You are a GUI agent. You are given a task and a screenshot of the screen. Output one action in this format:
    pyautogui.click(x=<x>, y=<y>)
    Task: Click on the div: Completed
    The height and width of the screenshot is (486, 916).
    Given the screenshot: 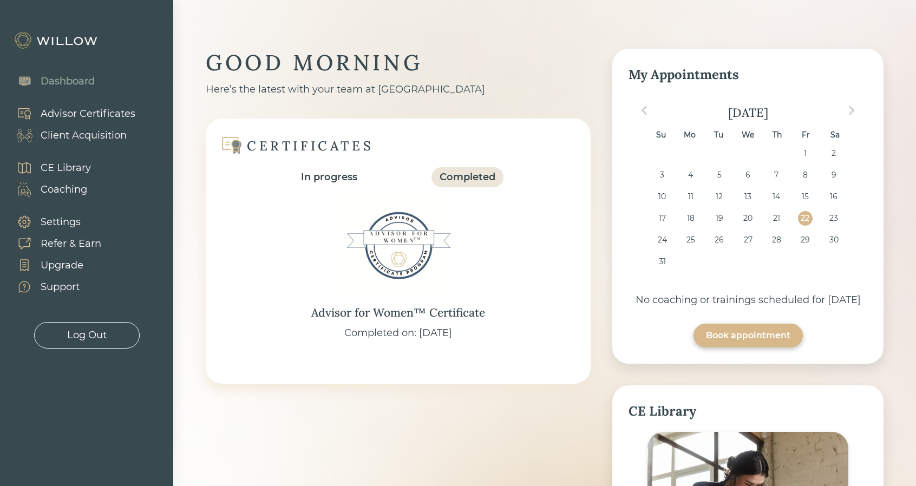 What is the action you would take?
    pyautogui.click(x=467, y=177)
    